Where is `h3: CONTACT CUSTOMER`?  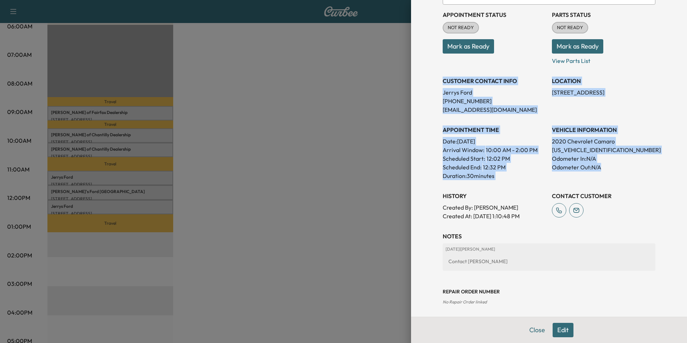
h3: CONTACT CUSTOMER is located at coordinates (603, 196).